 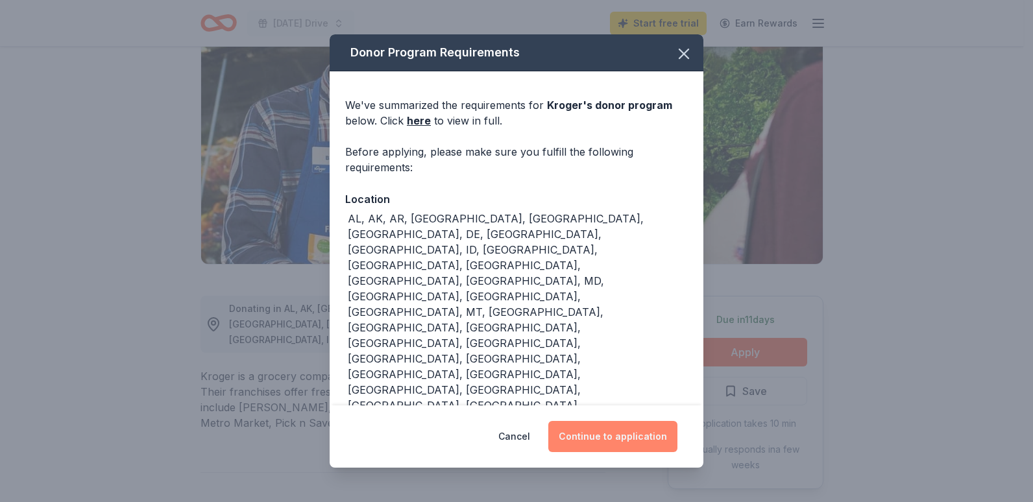 What do you see at coordinates (610, 105) in the screenshot?
I see `span: Kroger 's donor program` at bounding box center [610, 105].